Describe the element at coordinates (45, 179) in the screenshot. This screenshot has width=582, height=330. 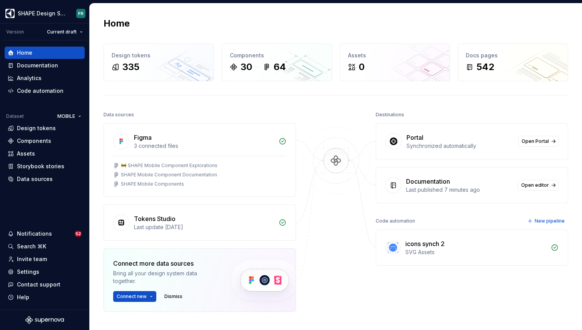
I see `a: Data sources` at that location.